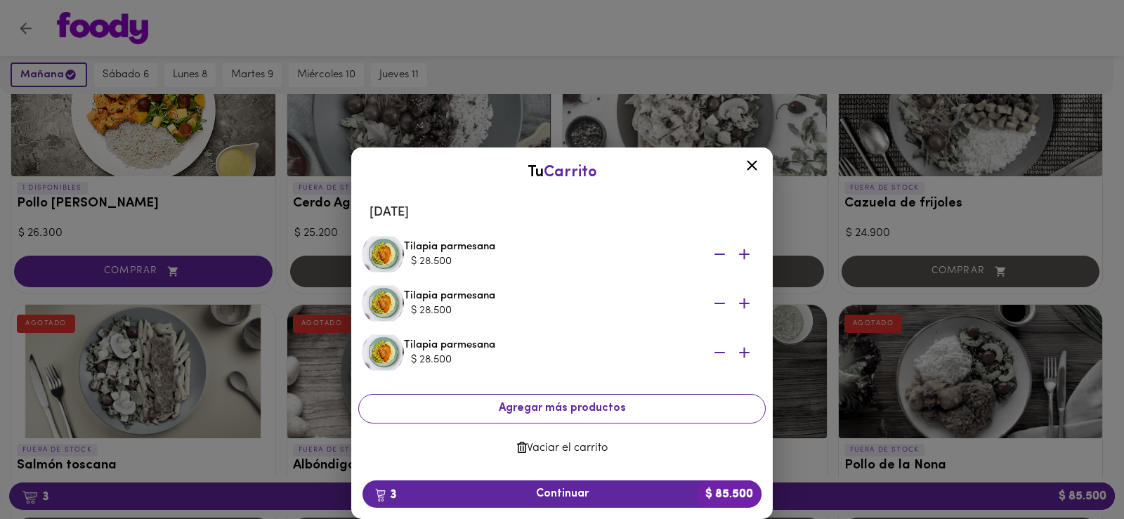 The height and width of the screenshot is (519, 1124). What do you see at coordinates (562, 172) in the screenshot?
I see `div: Tu` at bounding box center [562, 172].